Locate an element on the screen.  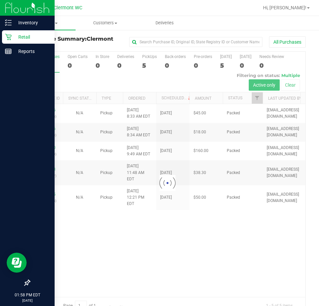
inline-svg: Retail is located at coordinates (8, 37).